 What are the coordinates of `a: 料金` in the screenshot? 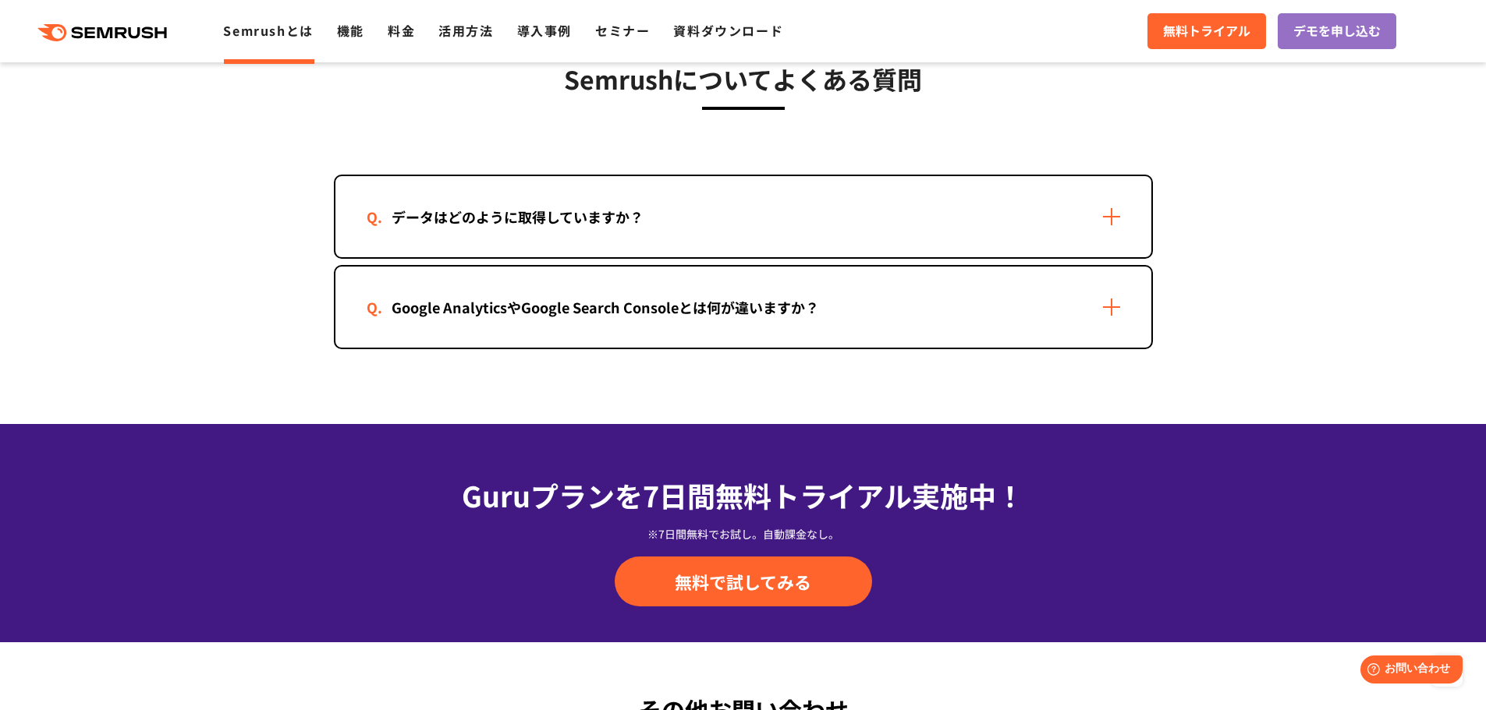 It's located at (401, 30).